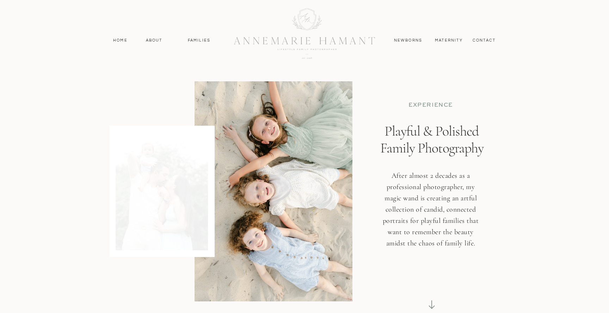  What do you see at coordinates (430, 215) in the screenshot?
I see `h3: After almost 2 decades as a professional photographer, my magic wand is creating an artful collec...` at bounding box center [430, 215].